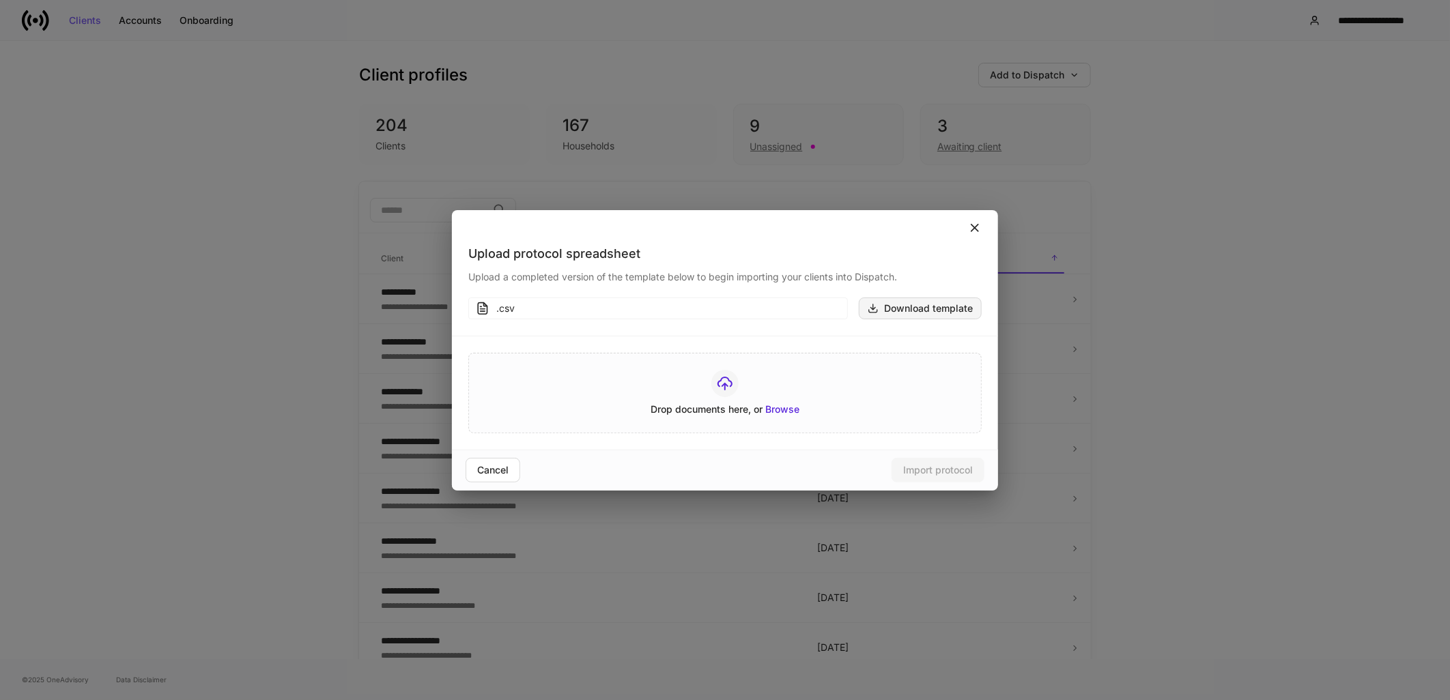  Describe the element at coordinates (782, 410) in the screenshot. I see `div: Browse` at that location.